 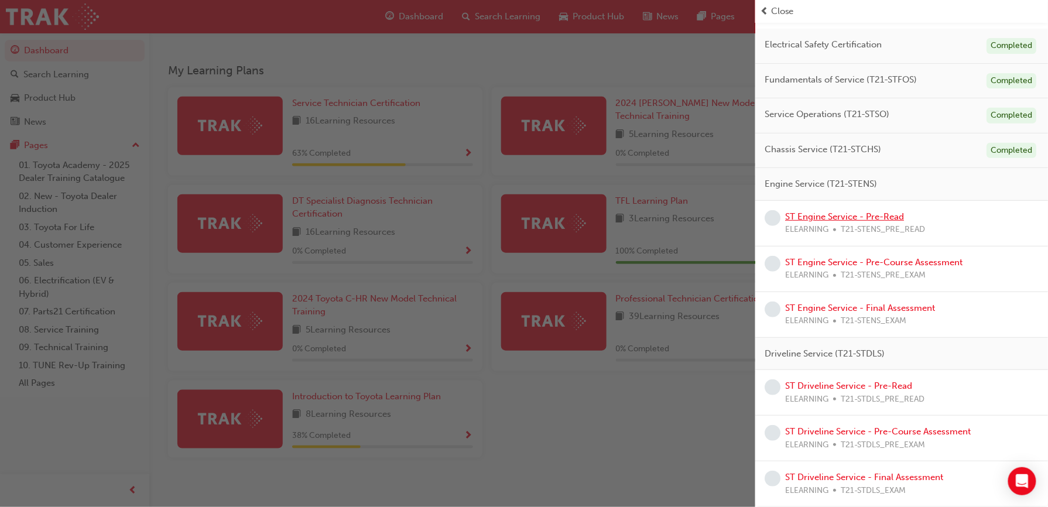 What do you see at coordinates (860, 308) in the screenshot?
I see `a: ST Engine Service - Final Assessment` at bounding box center [860, 308].